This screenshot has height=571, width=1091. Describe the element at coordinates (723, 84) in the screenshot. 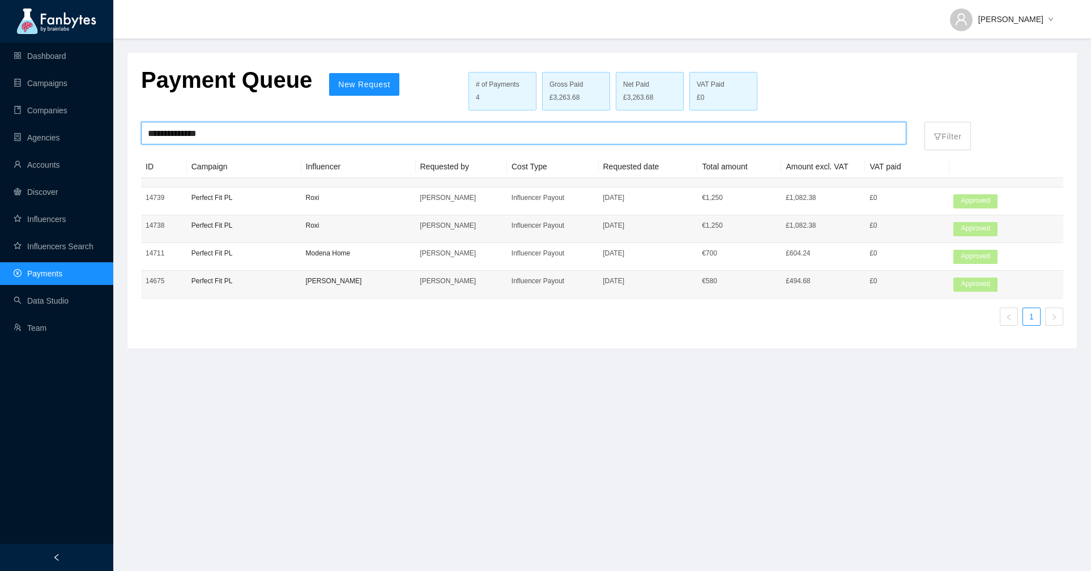

I see `div: VAT Paid` at that location.